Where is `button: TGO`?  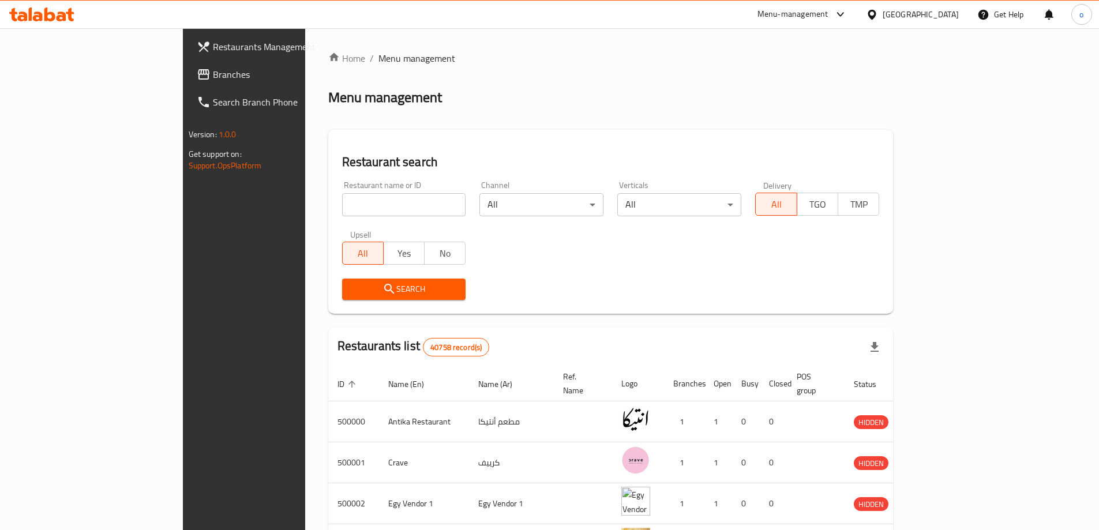
button: TGO is located at coordinates (817, 204).